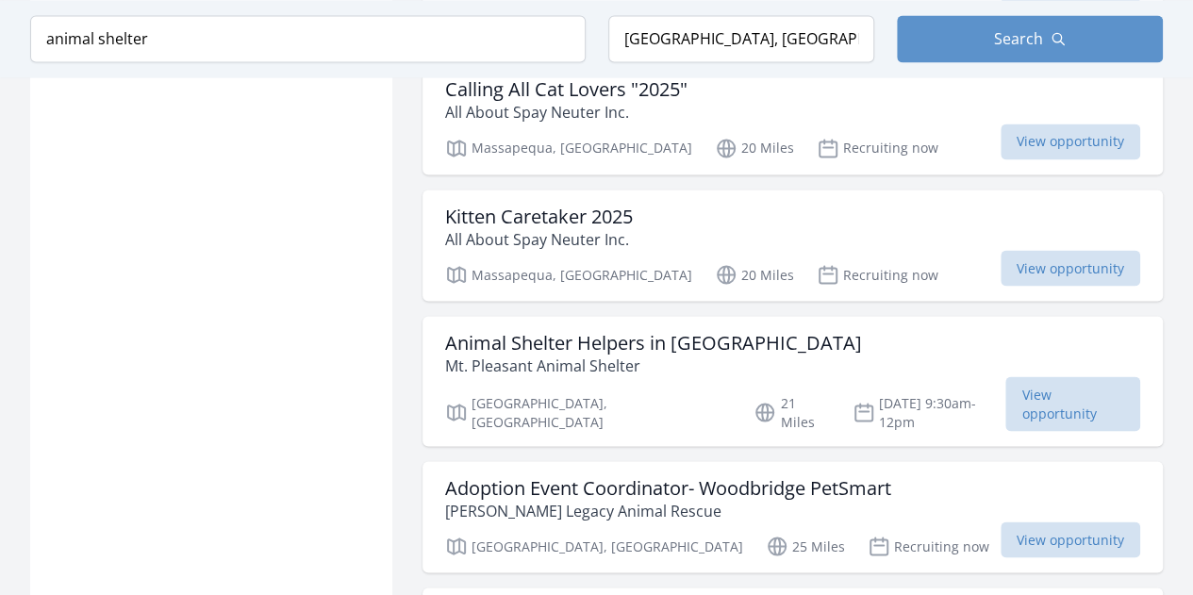  Describe the element at coordinates (1030, 39) in the screenshot. I see `button: Search` at that location.